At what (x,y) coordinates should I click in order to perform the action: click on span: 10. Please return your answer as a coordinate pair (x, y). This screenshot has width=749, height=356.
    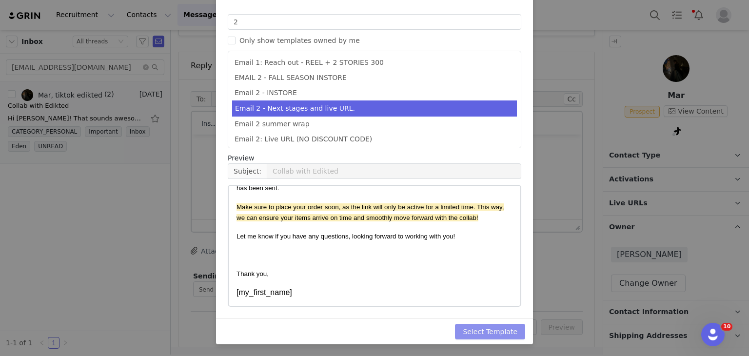
    Looking at the image, I should click on (726, 326).